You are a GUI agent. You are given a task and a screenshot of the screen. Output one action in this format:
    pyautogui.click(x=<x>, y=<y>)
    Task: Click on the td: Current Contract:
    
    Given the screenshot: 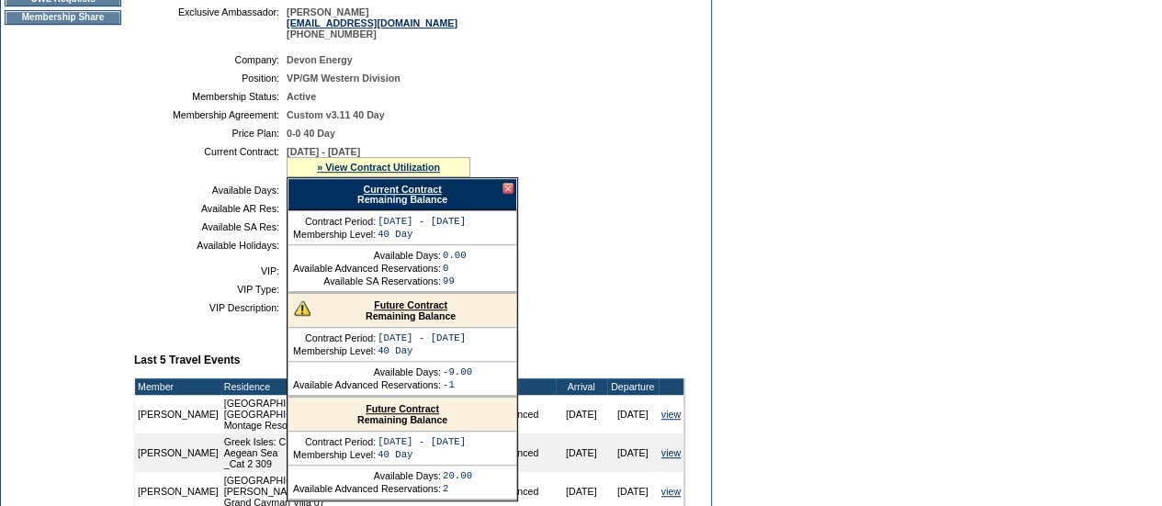 What is the action you would take?
    pyautogui.click(x=210, y=162)
    